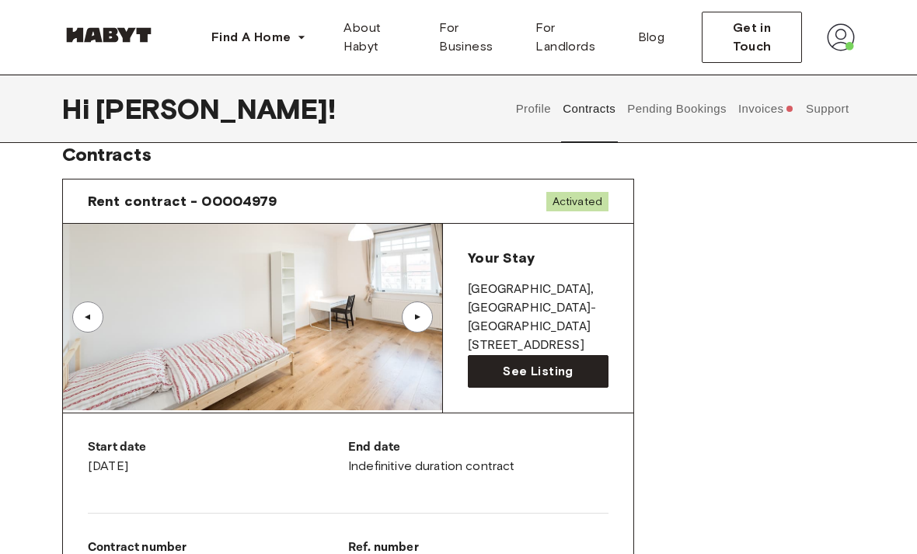 Image resolution: width=917 pixels, height=554 pixels. What do you see at coordinates (573, 37) in the screenshot?
I see `span: For Landlords` at bounding box center [573, 37].